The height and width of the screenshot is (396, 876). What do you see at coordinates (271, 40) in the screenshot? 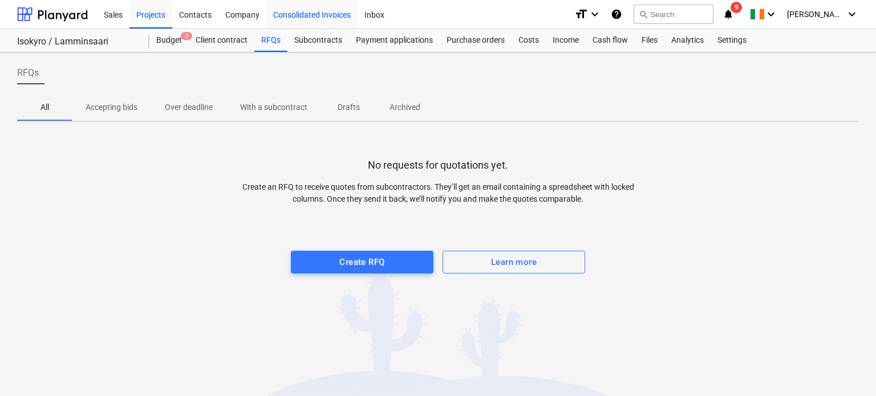
I see `div: RFQs` at bounding box center [271, 40].